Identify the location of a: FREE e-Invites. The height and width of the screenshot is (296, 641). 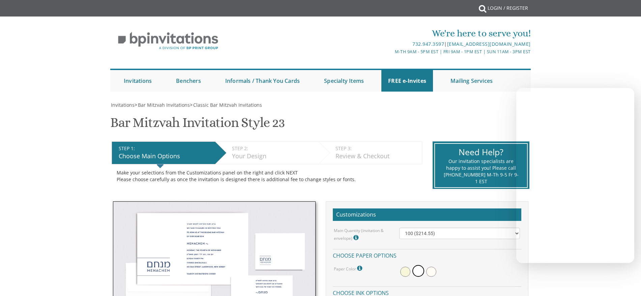
(407, 81).